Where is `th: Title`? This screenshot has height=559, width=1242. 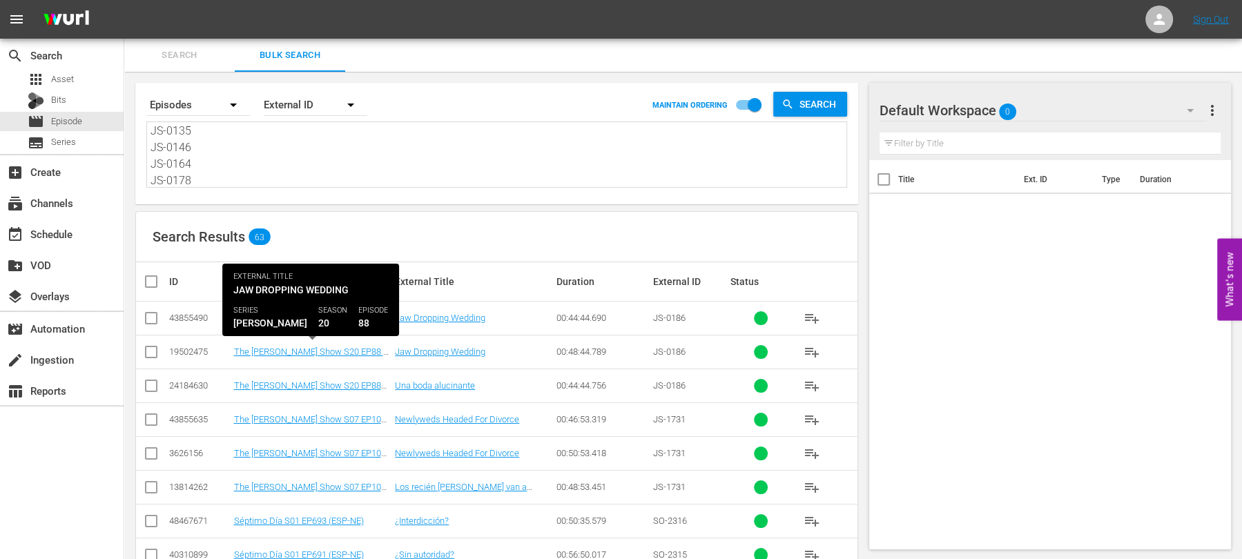 th: Title is located at coordinates (957, 179).